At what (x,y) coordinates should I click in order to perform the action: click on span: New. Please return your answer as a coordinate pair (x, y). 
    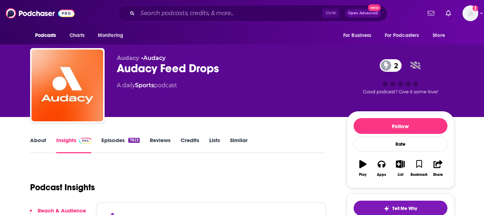
    Looking at the image, I should click on (374, 8).